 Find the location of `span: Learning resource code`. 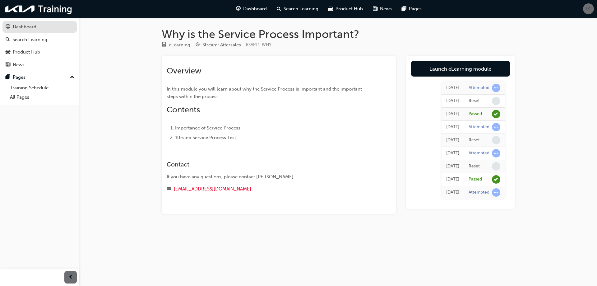

span: Learning resource code is located at coordinates (259, 44).